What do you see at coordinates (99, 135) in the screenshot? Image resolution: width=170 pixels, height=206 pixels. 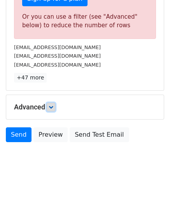 I see `a: Send Test Email` at bounding box center [99, 135].